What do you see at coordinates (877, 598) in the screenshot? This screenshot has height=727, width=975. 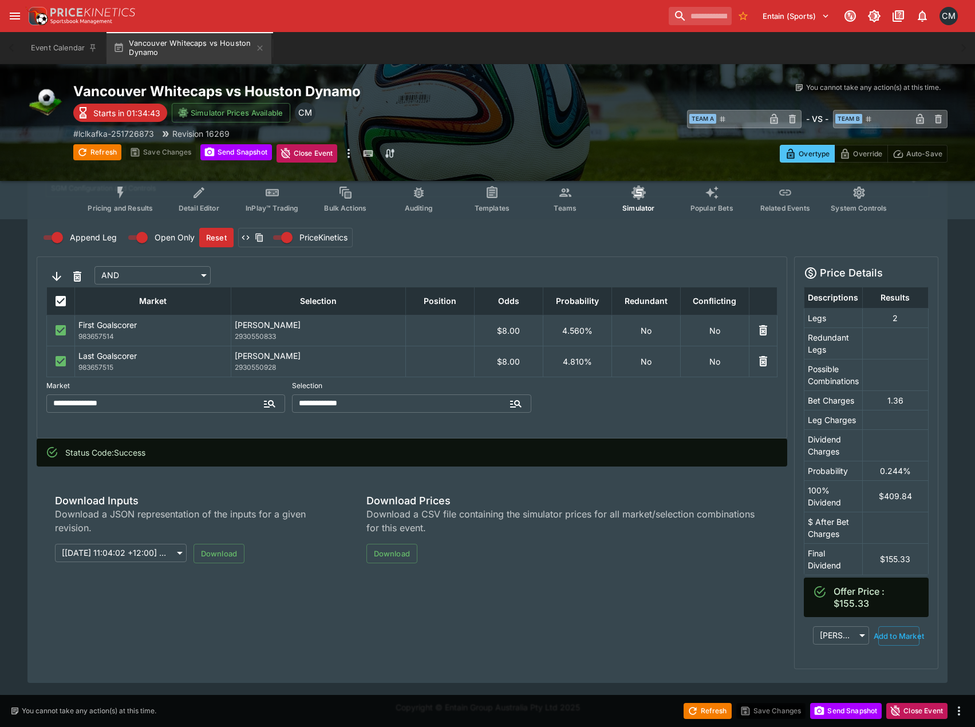 I see `h6: Offer Price : $155.33` at bounding box center [877, 598].